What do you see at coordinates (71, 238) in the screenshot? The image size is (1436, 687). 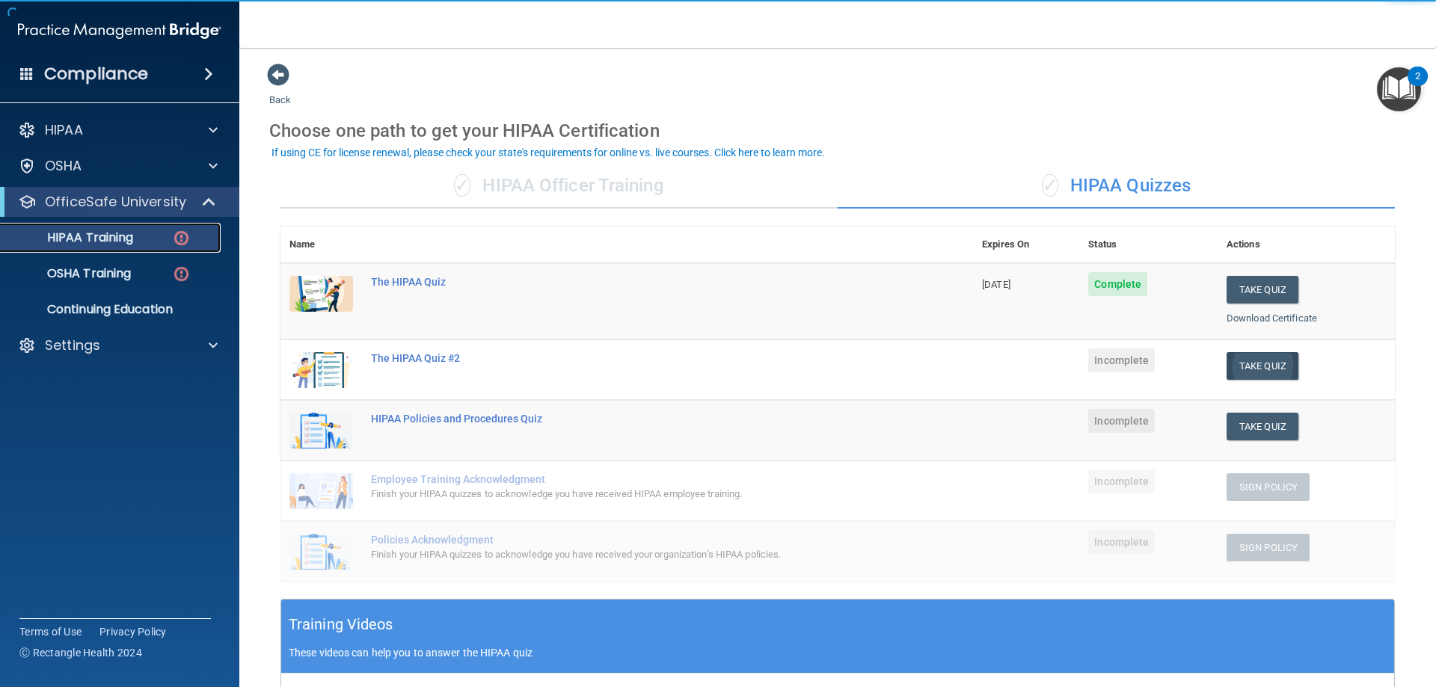 I see `p: HIPAA Training` at bounding box center [71, 238].